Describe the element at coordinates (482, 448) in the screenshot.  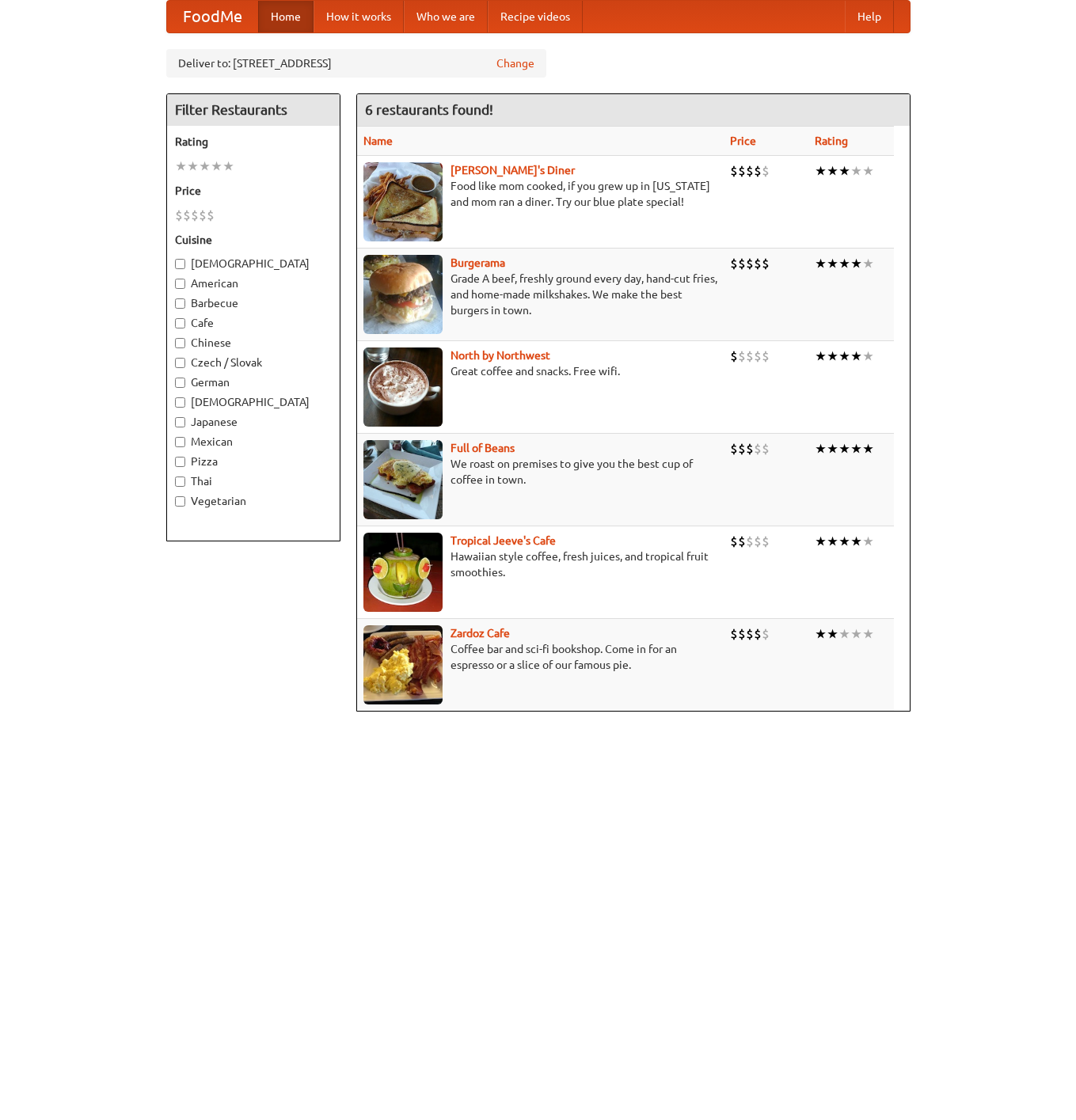
I see `a: Full of Beans` at that location.